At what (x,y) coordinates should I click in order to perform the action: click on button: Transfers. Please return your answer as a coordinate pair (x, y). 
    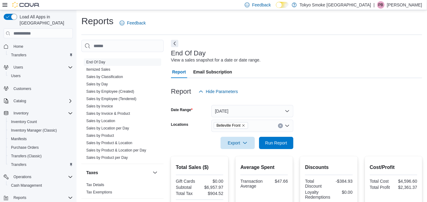
    Looking at the image, I should click on (41, 55).